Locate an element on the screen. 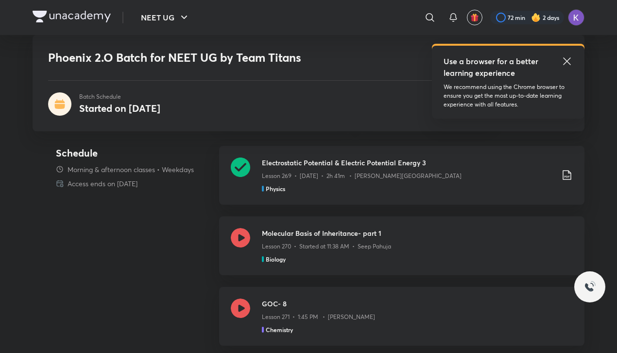 The width and height of the screenshot is (617, 353). h3: Molecular Basis of Inheritance- part 1 is located at coordinates (417, 233).